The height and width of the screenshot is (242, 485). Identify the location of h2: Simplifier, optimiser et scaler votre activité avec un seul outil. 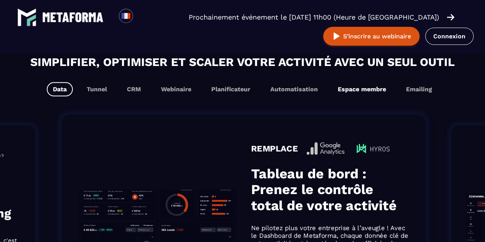
(242, 62).